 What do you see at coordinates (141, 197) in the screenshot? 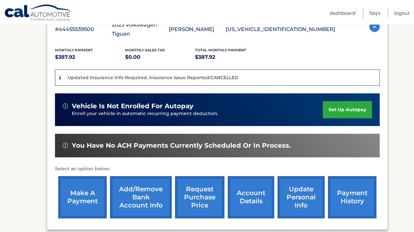
I see `a: Add/Remove bank account info` at bounding box center [141, 197].